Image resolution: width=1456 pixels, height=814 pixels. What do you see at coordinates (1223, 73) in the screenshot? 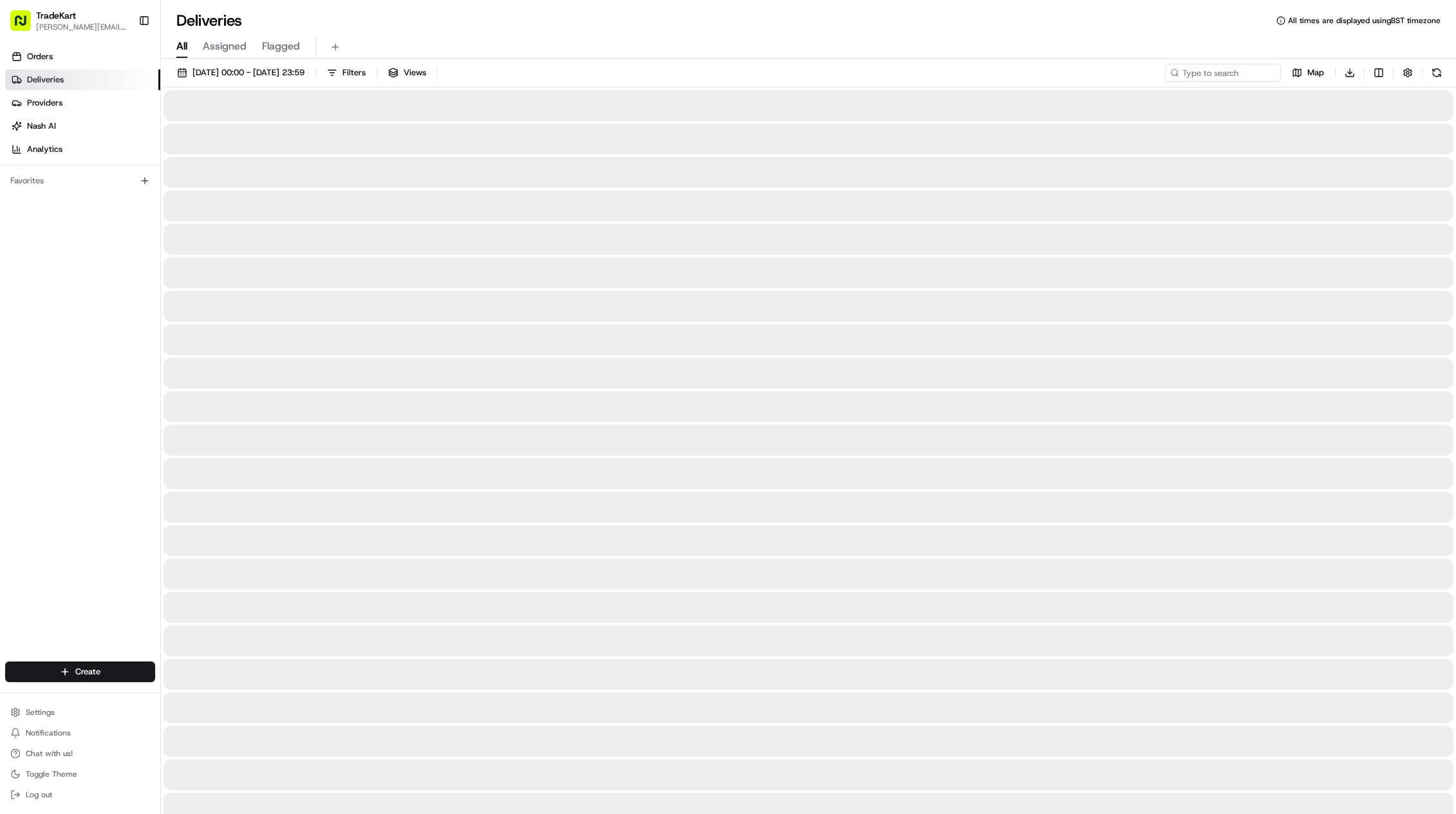
I see `input: Type to search` at bounding box center [1223, 73].